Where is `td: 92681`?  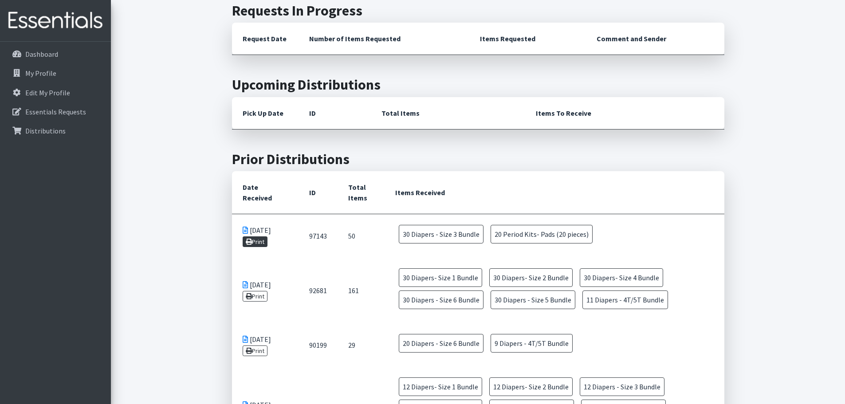
td: 92681 is located at coordinates (318, 291).